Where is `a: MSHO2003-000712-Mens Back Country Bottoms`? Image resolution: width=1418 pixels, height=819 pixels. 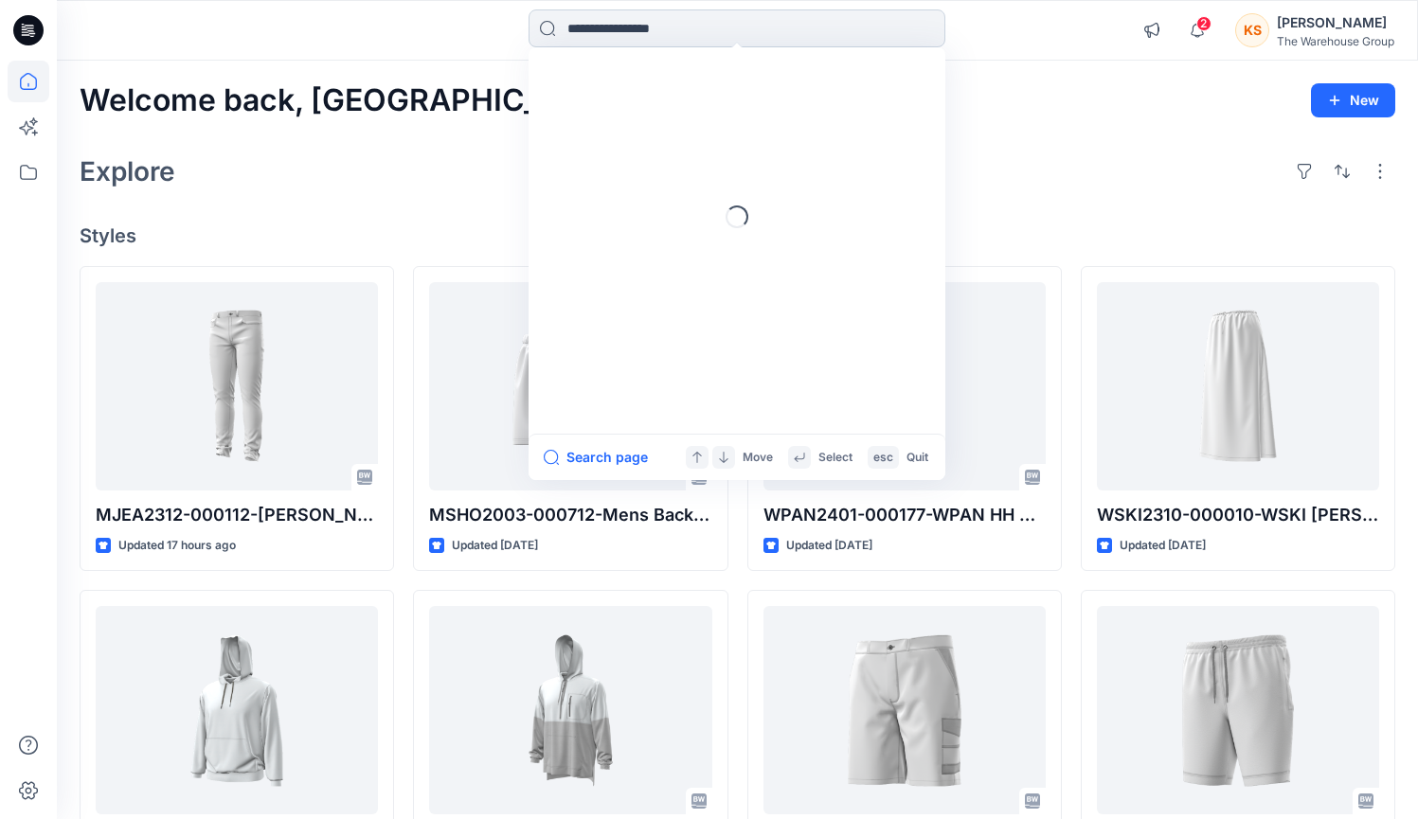 a: MSHO2003-000712-Mens Back Country Bottoms is located at coordinates (570, 386).